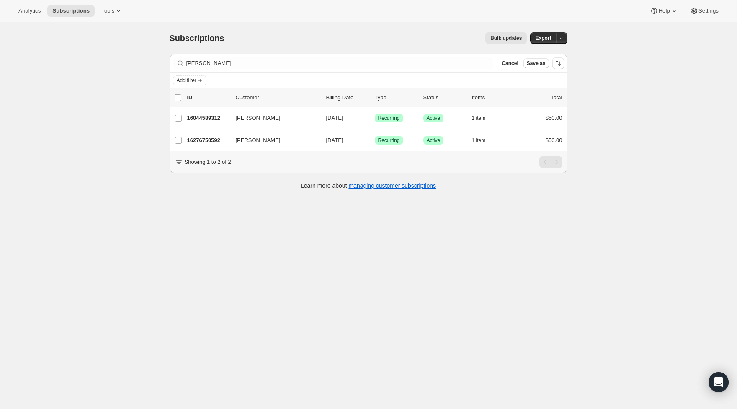 The width and height of the screenshot is (737, 409). Describe the element at coordinates (347, 98) in the screenshot. I see `p: Billing Date` at that location.